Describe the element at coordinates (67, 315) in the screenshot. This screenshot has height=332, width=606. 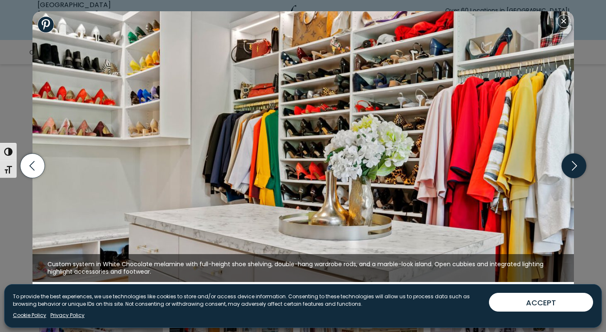
I see `a: Privacy Policy` at that location.